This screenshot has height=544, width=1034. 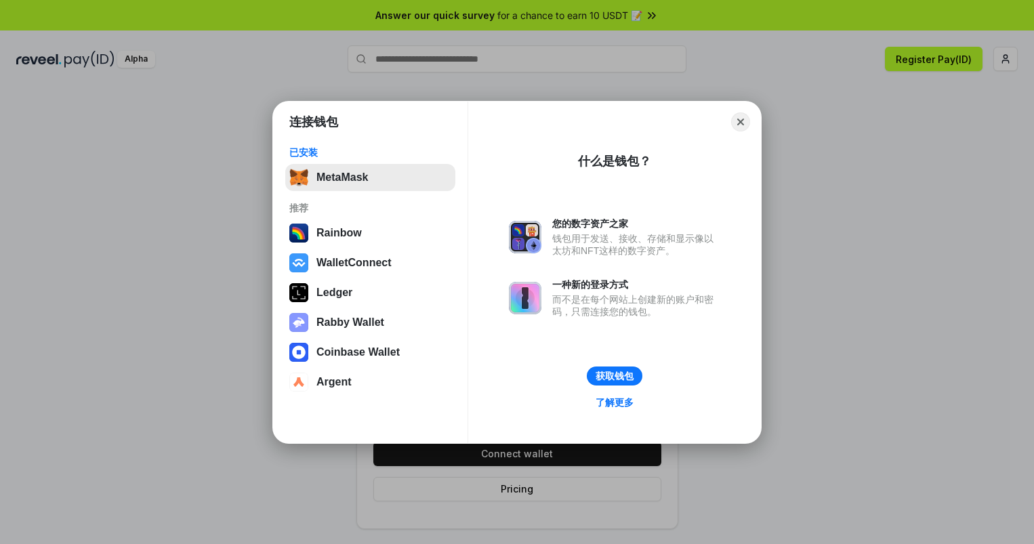 I want to click on div: 一种新的登录方式, so click(x=636, y=285).